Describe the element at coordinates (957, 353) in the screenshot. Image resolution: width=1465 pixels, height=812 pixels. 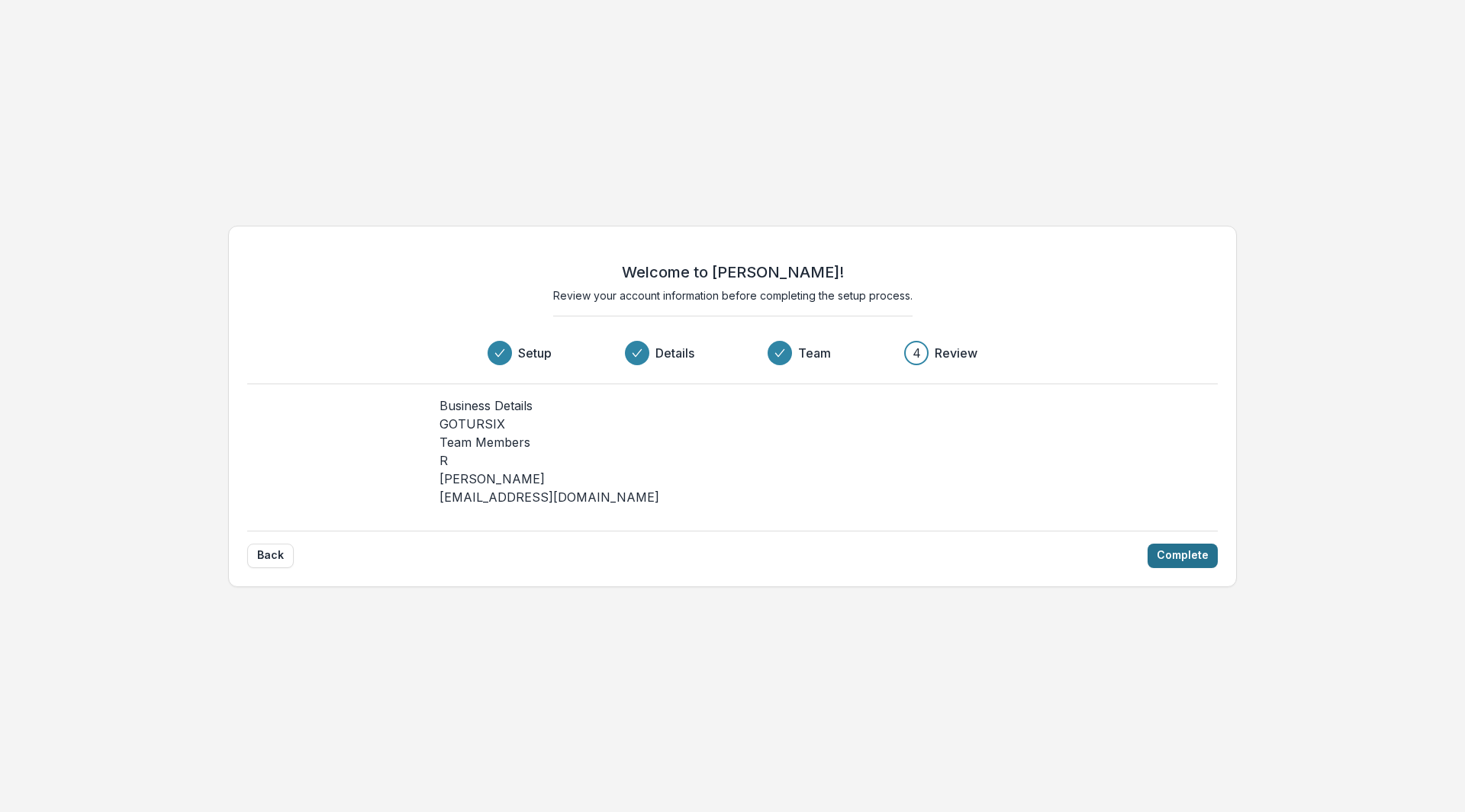
I see `h3: Review` at that location.